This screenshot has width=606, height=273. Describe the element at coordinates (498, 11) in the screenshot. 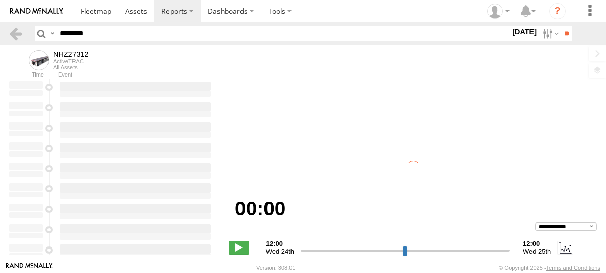

I see `div: Zulema McIntosch` at that location.